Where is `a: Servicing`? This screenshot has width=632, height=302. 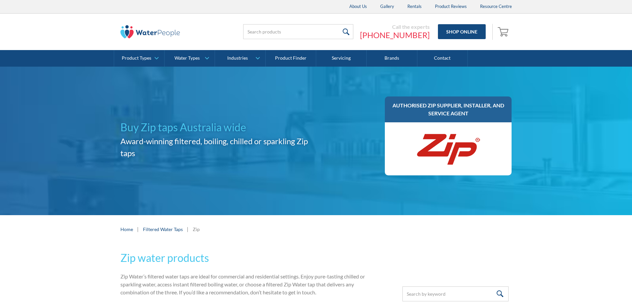 a: Servicing is located at coordinates (341, 58).